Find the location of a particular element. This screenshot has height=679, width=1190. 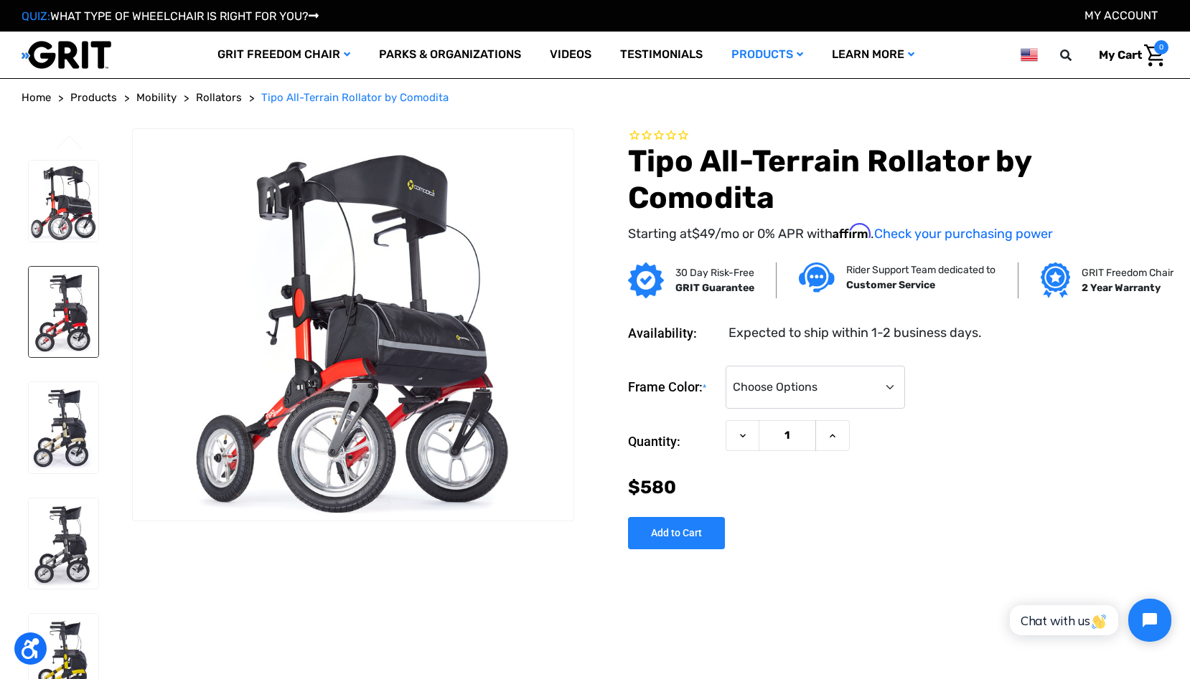

p: Rider Support Team dedicated to is located at coordinates (920, 270).